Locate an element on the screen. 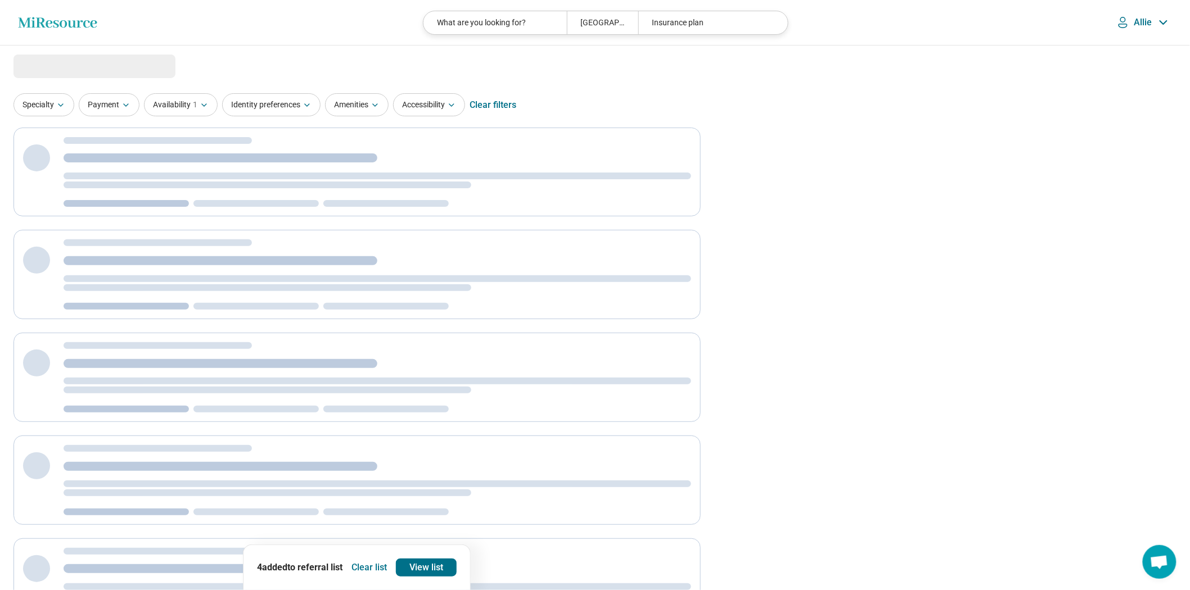 Image resolution: width=1190 pixels, height=590 pixels. button: Availability1 is located at coordinates (180, 105).